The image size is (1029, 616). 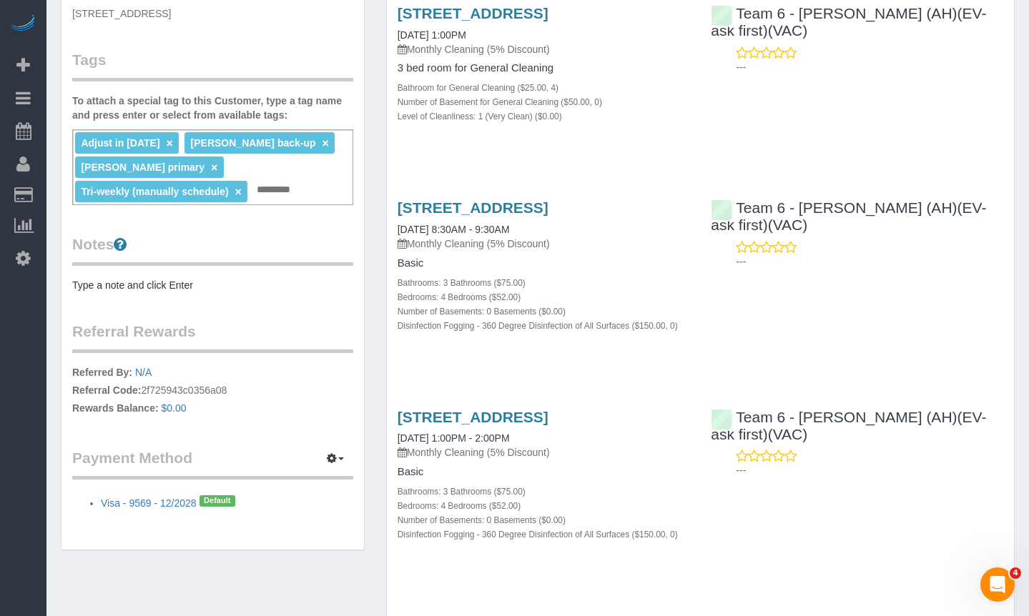 What do you see at coordinates (212, 463) in the screenshot?
I see `legend: Payment Method` at bounding box center [212, 463].